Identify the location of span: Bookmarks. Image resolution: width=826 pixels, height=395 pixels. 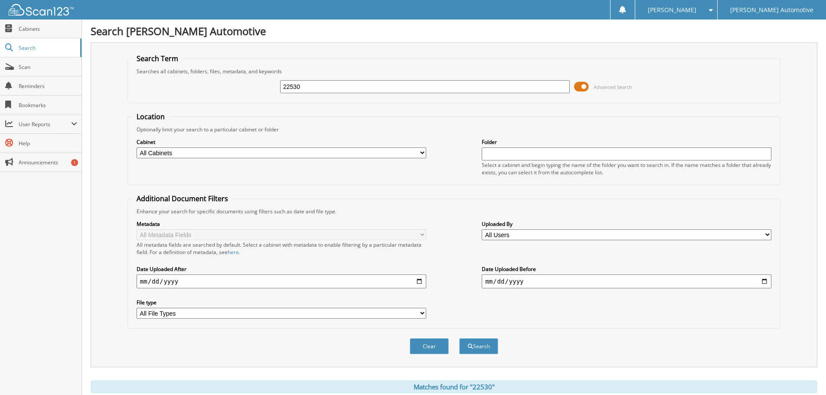
(48, 105).